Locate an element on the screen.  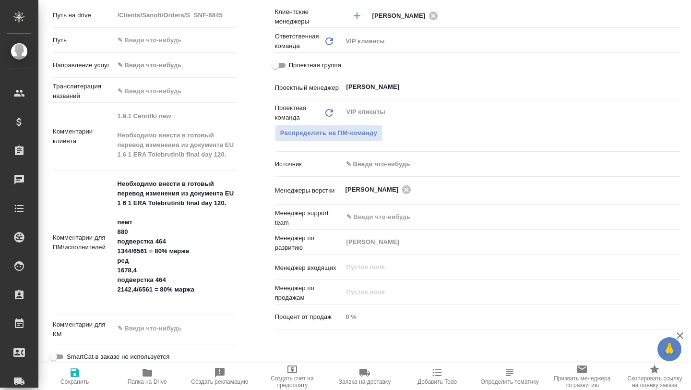
span: В заказе уже есть ответственный ПМ или ПМ группа is located at coordinates (329, 133).